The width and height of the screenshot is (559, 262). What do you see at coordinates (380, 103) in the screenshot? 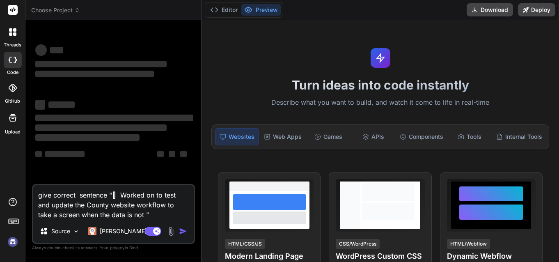
I see `p: Describe what you want to build, and watch it come to life in real-time` at bounding box center [380, 103].